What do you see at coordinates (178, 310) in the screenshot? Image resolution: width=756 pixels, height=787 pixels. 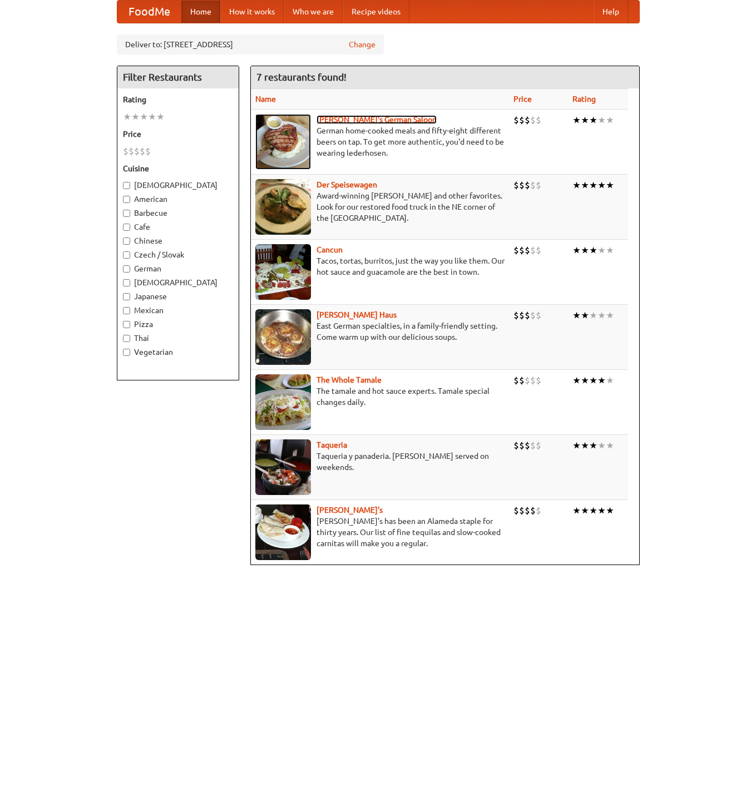 I see `label: Mexican` at bounding box center [178, 310].